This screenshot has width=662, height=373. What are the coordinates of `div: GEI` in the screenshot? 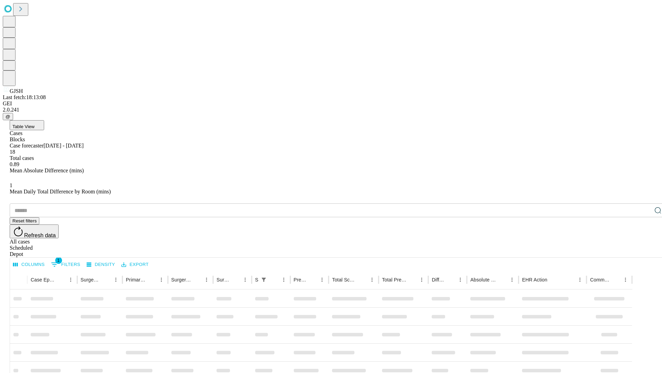 It's located at (331, 104).